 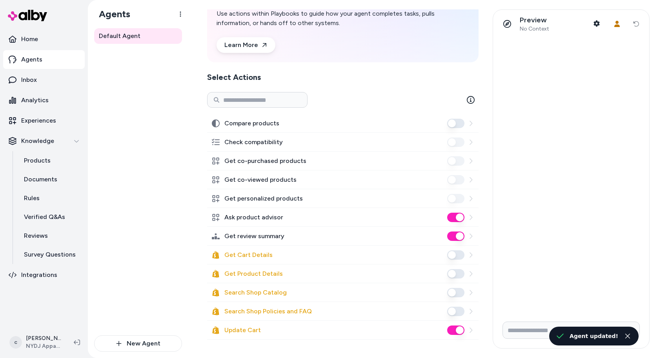 I want to click on a: Agents, so click(x=44, y=60).